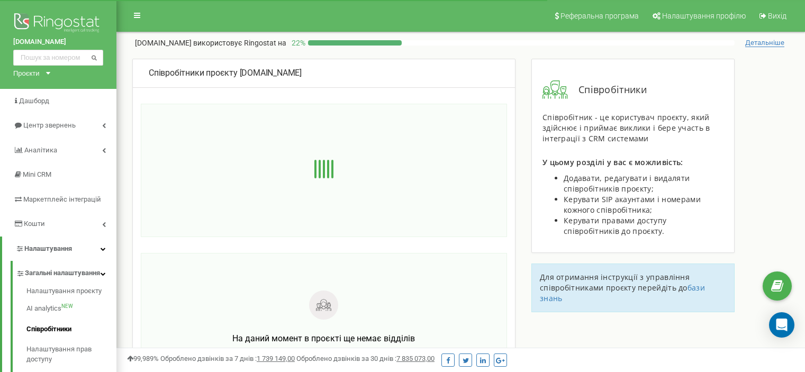 The width and height of the screenshot is (805, 372). What do you see at coordinates (228, 358) in the screenshot?
I see `span: Оброблено дзвінків за 7 днів :` at bounding box center [228, 358].